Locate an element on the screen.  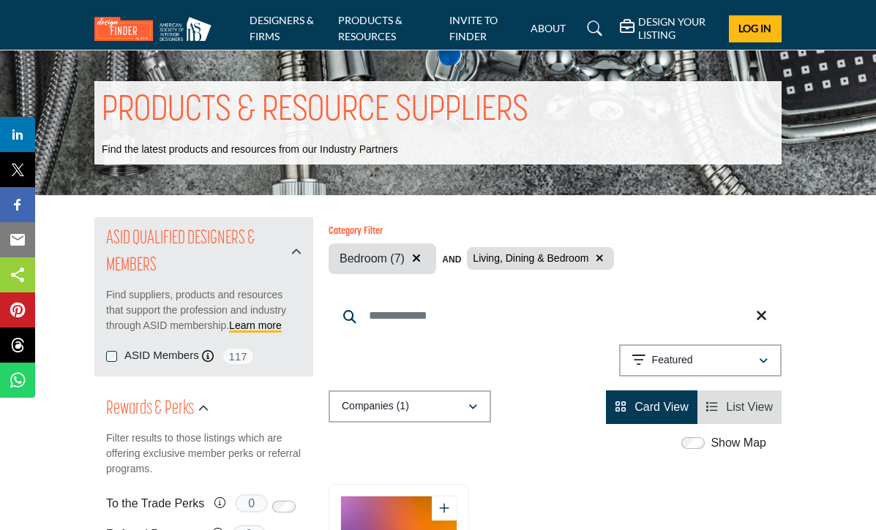
input: ASID Members checkbox is located at coordinates (111, 356).